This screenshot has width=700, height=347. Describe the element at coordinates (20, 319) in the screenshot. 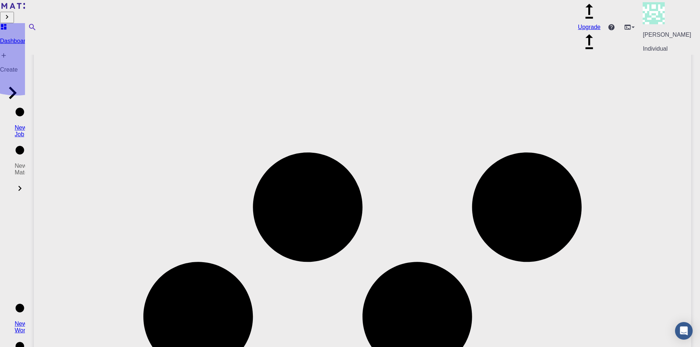

I see `a: New Workflow` at that location.